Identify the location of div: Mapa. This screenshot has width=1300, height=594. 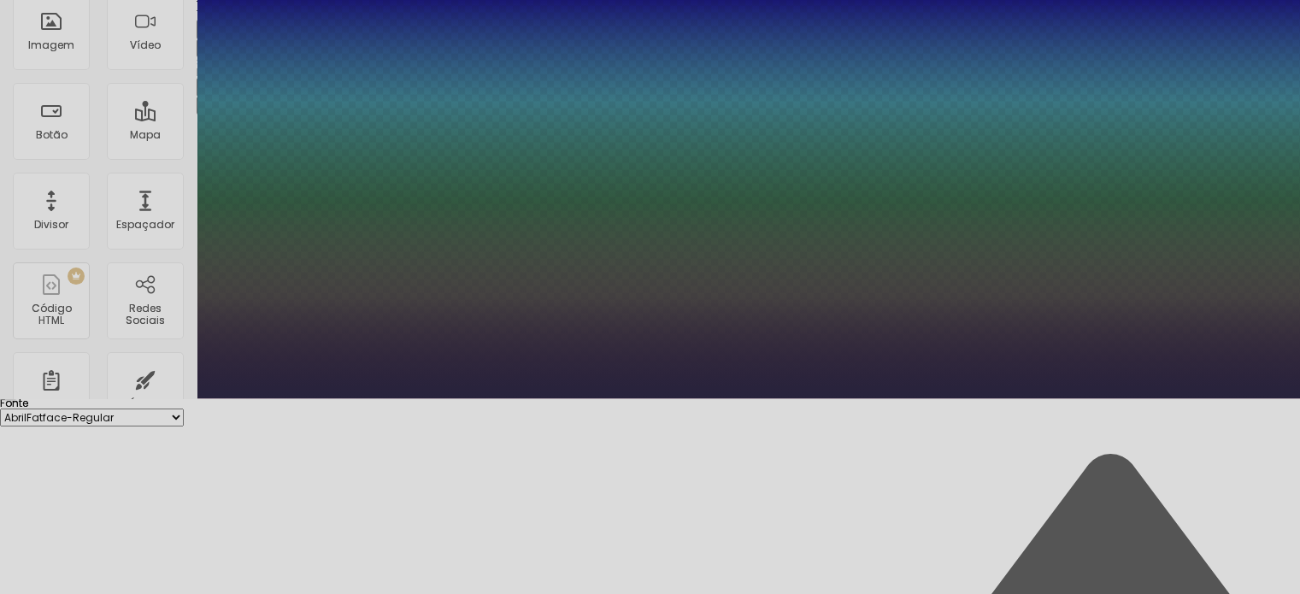
(145, 135).